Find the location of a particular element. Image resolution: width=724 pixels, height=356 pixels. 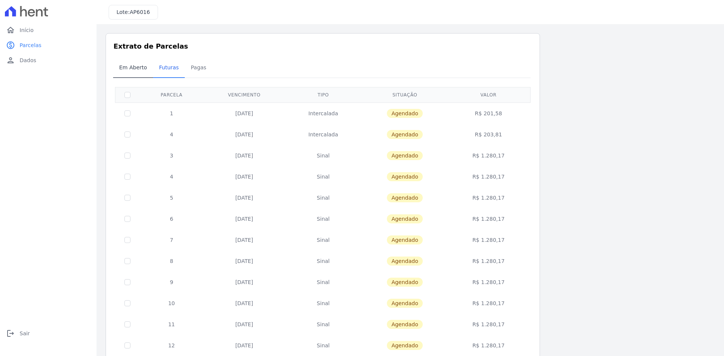

a: paidParcelas is located at coordinates (48, 45).